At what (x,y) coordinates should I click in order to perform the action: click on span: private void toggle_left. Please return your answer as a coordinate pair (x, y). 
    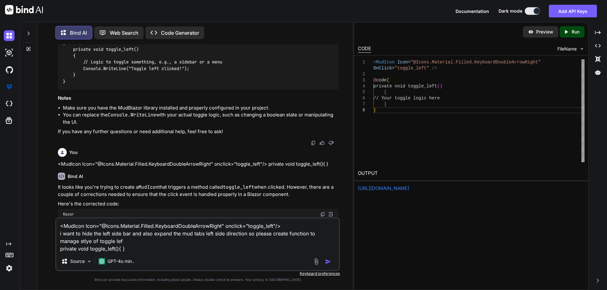
    Looking at the image, I should click on (405, 86).